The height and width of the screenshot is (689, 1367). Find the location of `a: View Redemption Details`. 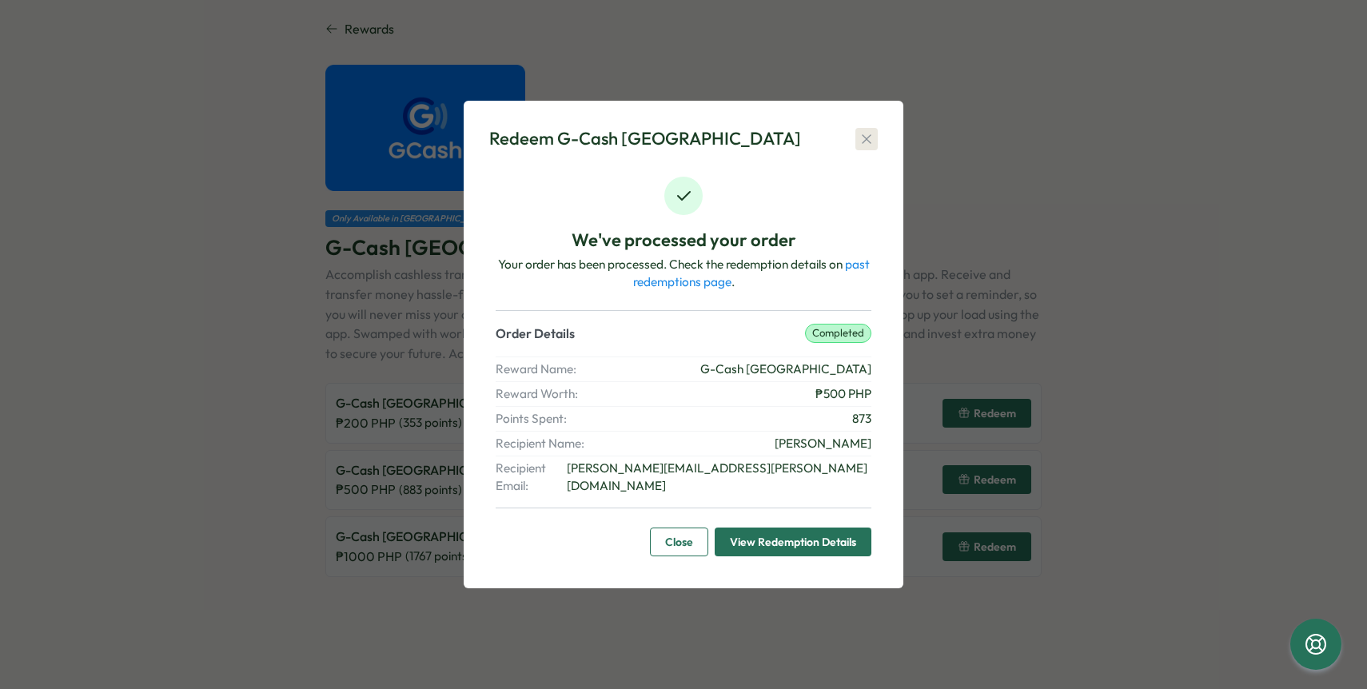

a: View Redemption Details is located at coordinates (793, 542).